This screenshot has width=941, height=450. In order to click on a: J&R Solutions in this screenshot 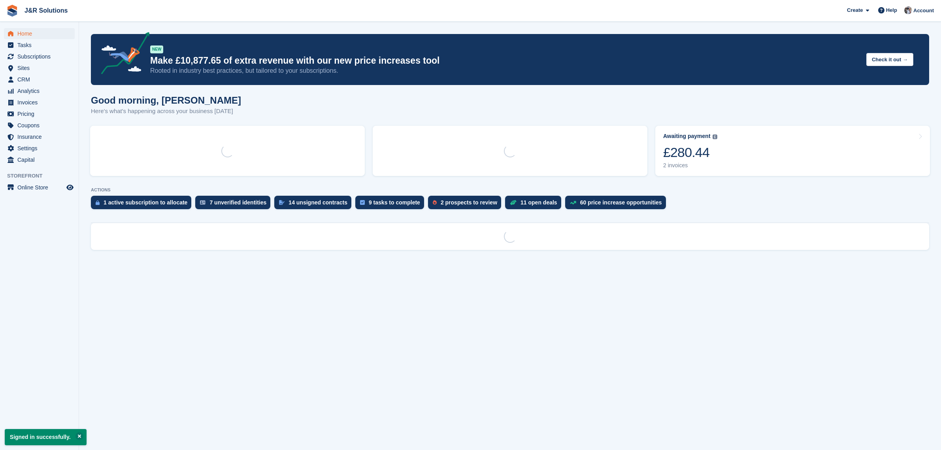, I will do `click(46, 10)`.